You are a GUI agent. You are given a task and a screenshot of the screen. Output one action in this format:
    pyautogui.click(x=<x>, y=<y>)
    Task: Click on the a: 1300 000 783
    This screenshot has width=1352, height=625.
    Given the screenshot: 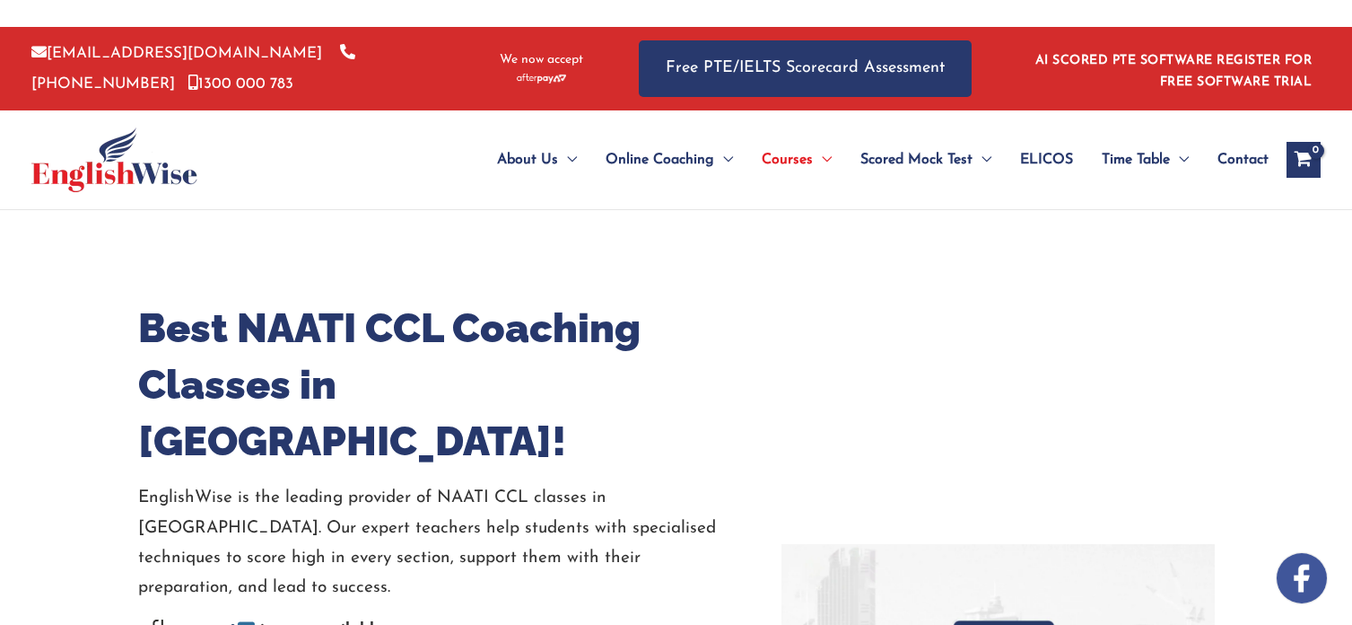 What is the action you would take?
    pyautogui.click(x=241, y=83)
    